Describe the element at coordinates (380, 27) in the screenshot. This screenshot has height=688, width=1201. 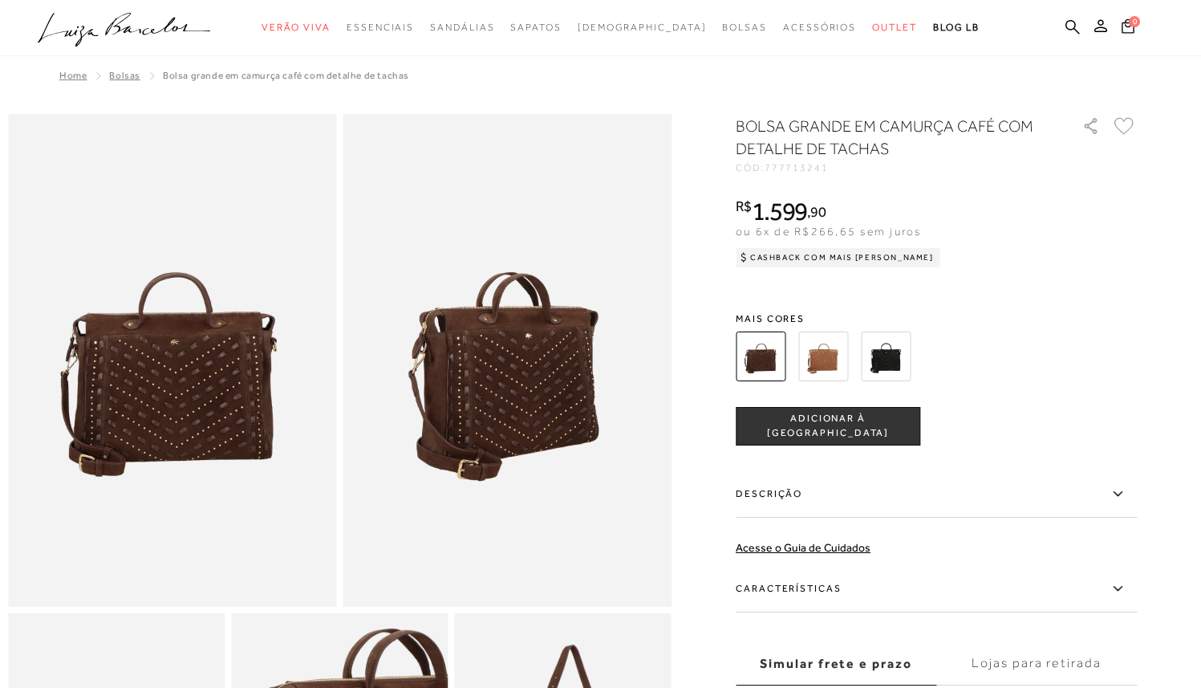
I see `span: Essenciais` at that location.